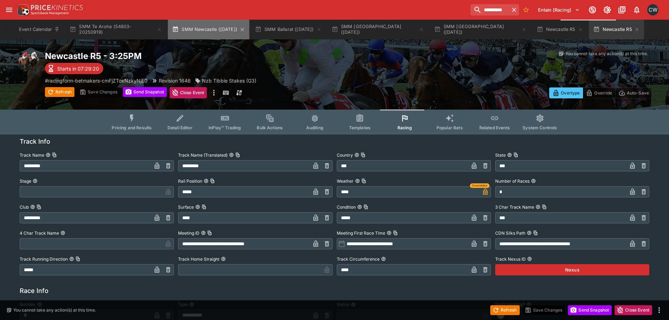 The height and width of the screenshot is (320, 669). I want to click on p: Revision 1646, so click(175, 80).